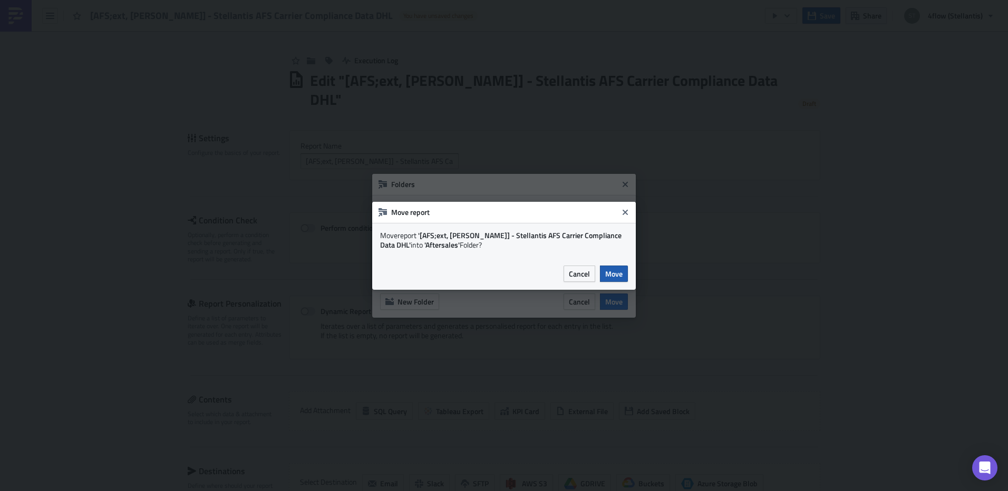 The image size is (1008, 491). What do you see at coordinates (504, 212) in the screenshot?
I see `h6: Move report` at bounding box center [504, 212].